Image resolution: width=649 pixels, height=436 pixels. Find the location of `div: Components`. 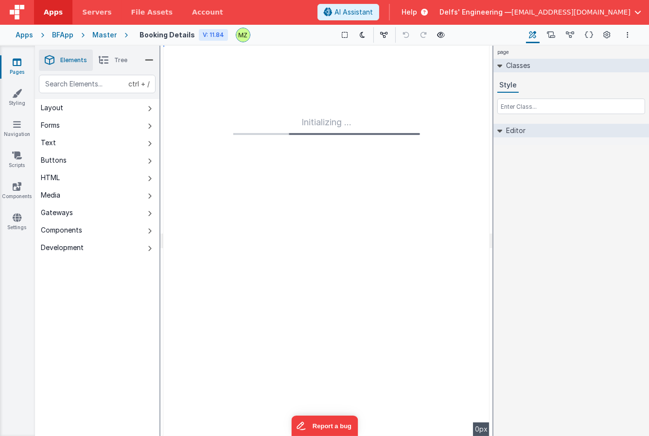

div: Components is located at coordinates (61, 230).